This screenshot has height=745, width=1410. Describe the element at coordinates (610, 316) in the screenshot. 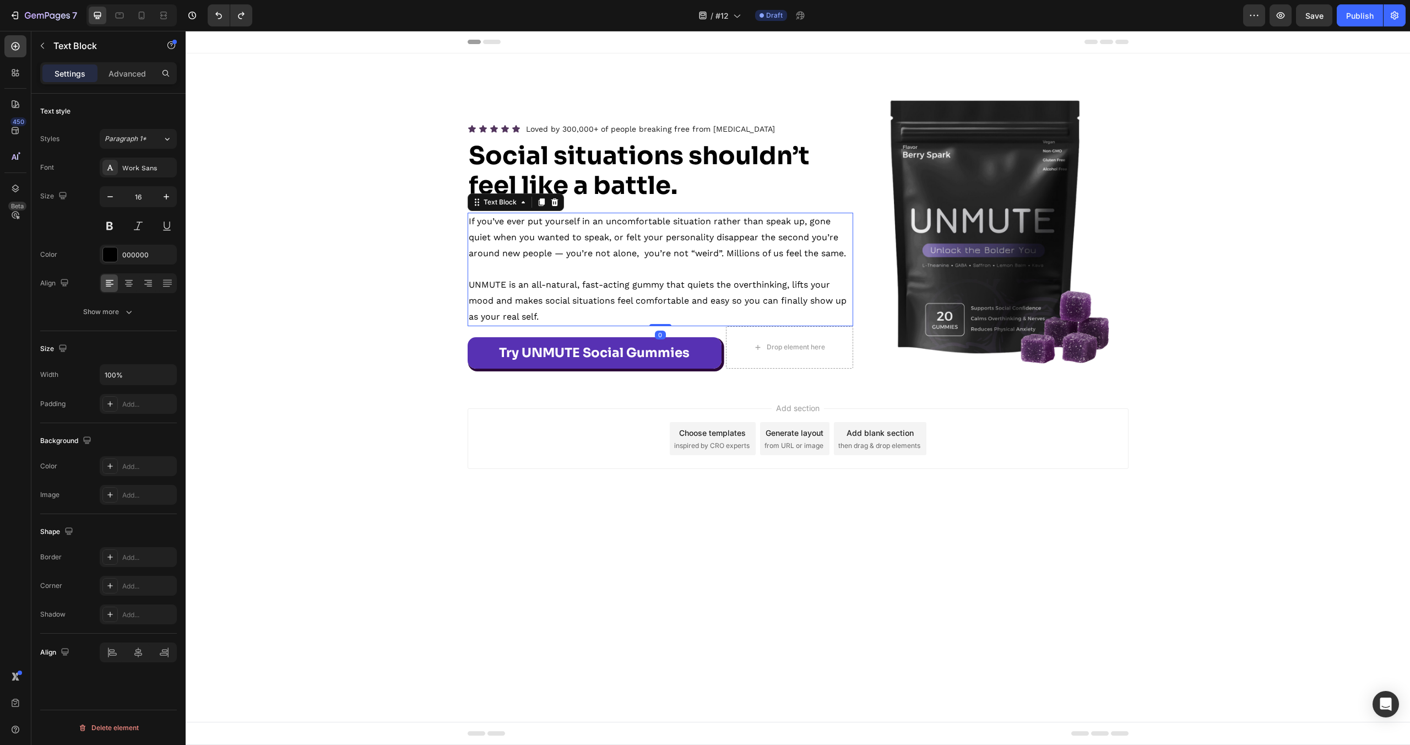

I see `div: Drop element here` at that location.